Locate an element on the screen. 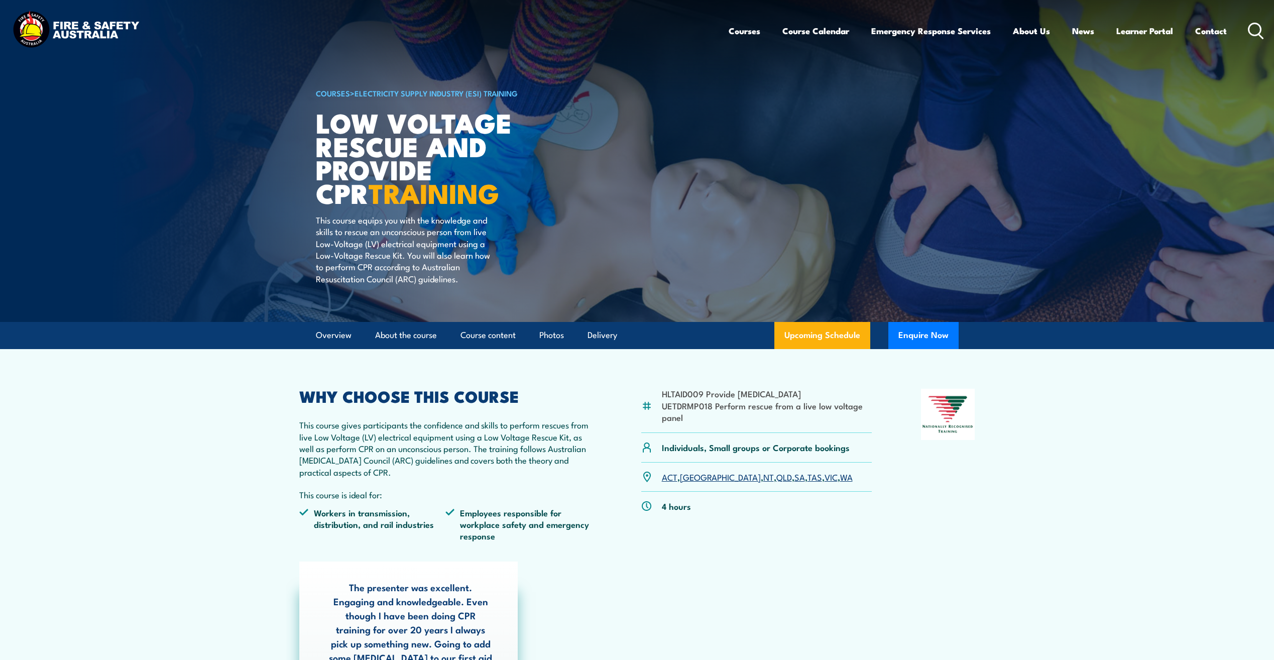 Image resolution: width=1274 pixels, height=660 pixels. p: This course equips you with the knowledge and skills to rescue an unconscious person from live Lo... is located at coordinates (407, 249).